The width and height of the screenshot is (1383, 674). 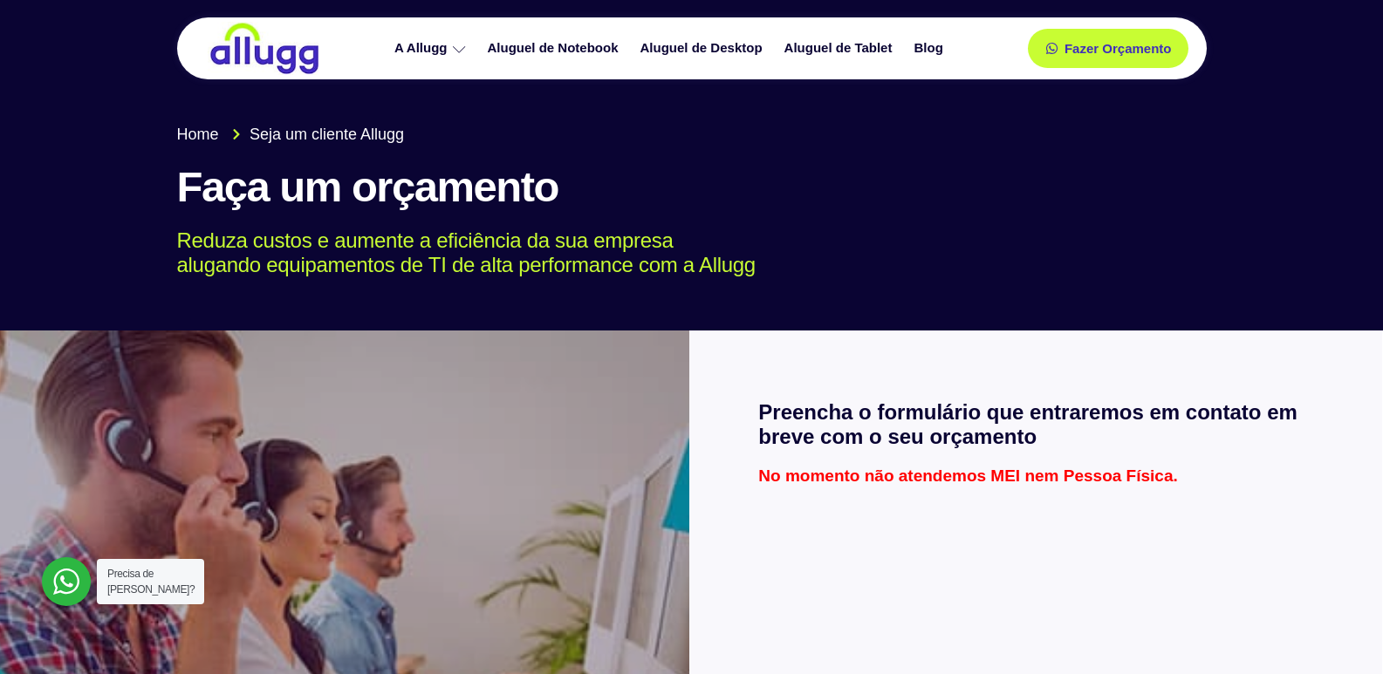 I want to click on span: Fazer Orçamento, so click(x=1118, y=48).